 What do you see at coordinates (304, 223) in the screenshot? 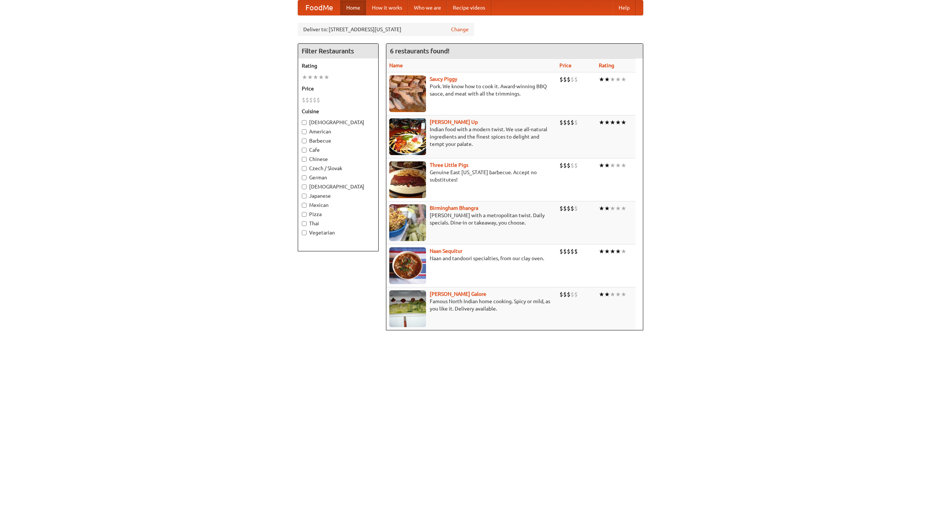
I see `input: Thai` at bounding box center [304, 223].